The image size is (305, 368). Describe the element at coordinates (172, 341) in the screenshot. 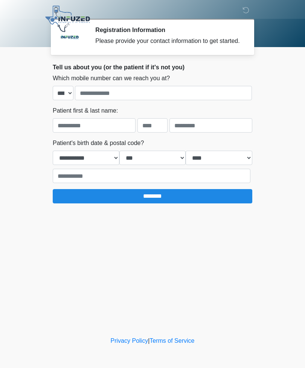

I see `a: Terms of Service` at that location.